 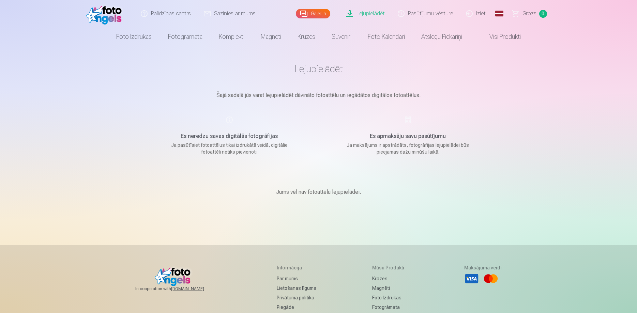 I want to click on a: Suvenīri, so click(x=341, y=37).